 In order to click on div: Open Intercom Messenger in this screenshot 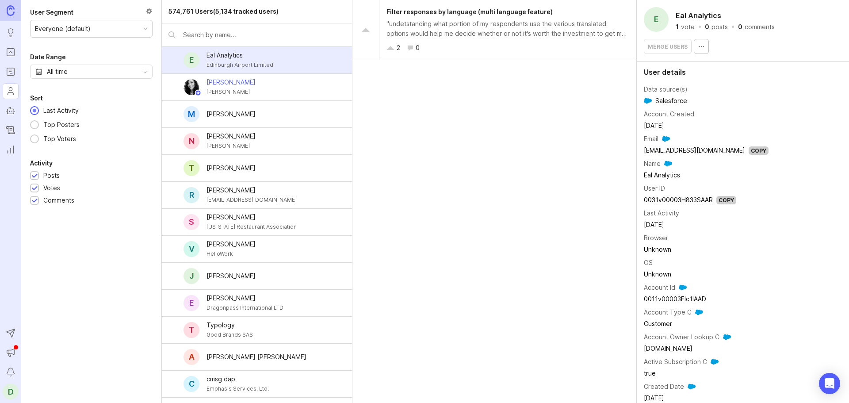, I will do `click(830, 383)`.